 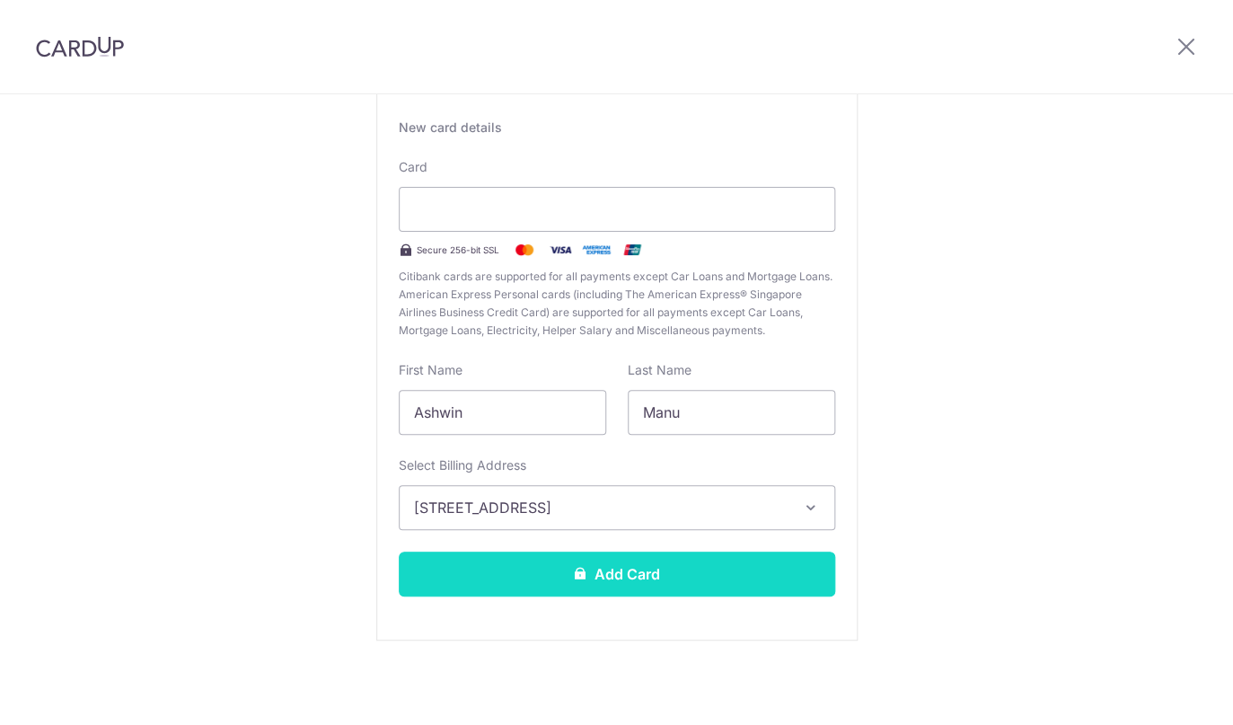 I want to click on label: Select Billing Address, so click(x=462, y=465).